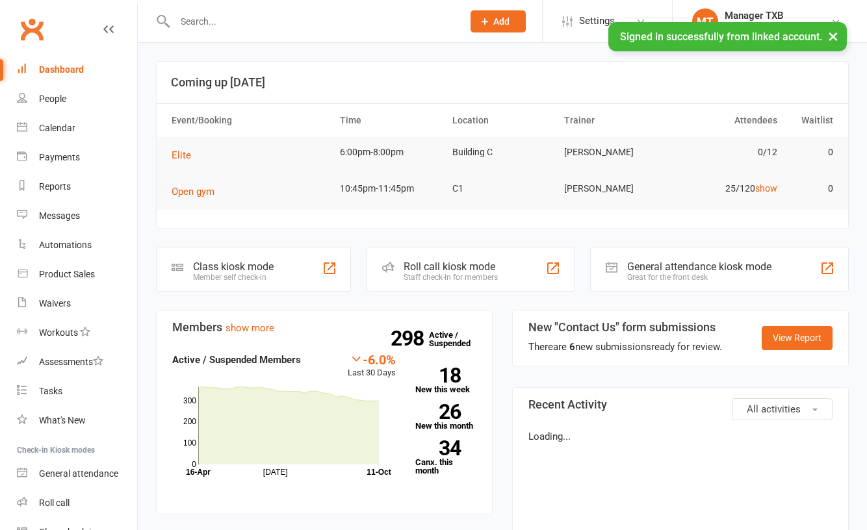  I want to click on div: Messages, so click(59, 216).